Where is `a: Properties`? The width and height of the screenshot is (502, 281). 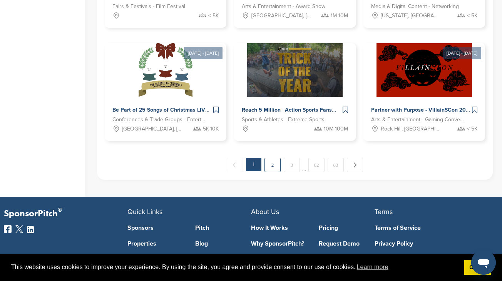
a: Properties is located at coordinates (155, 244).